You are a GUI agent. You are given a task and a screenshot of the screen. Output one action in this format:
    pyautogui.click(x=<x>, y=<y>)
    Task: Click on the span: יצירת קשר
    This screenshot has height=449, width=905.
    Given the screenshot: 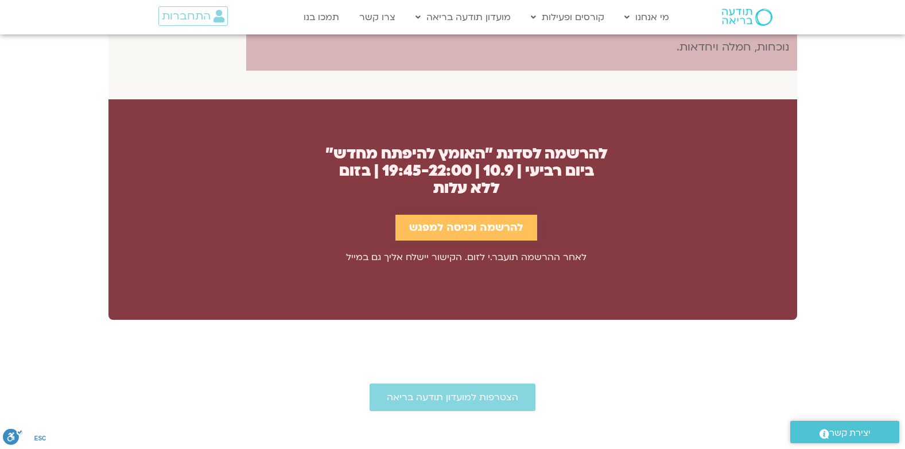 What is the action you would take?
    pyautogui.click(x=850, y=433)
    